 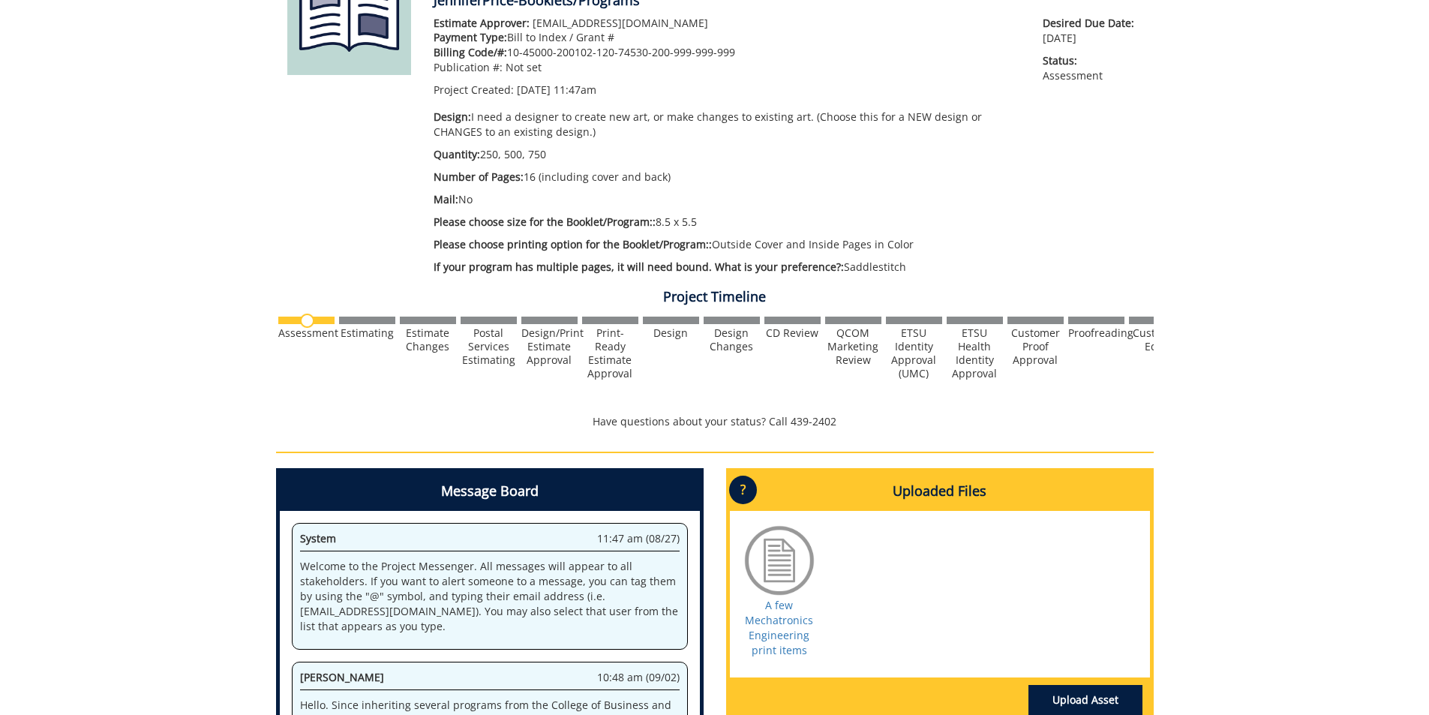 What do you see at coordinates (1157, 340) in the screenshot?
I see `div: Customer Edits` at bounding box center [1157, 340].